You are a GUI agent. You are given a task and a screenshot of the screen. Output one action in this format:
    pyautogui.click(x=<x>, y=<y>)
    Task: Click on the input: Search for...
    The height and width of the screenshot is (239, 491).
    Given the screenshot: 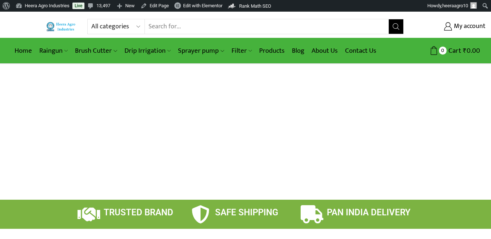 What is the action you would take?
    pyautogui.click(x=267, y=27)
    